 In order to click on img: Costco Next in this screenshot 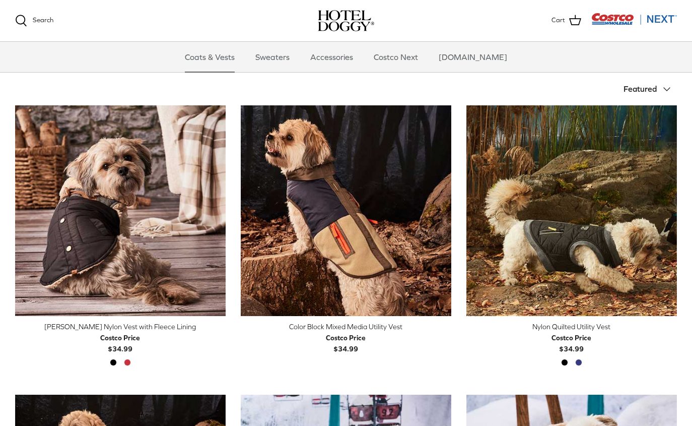, I will do `click(634, 19)`.